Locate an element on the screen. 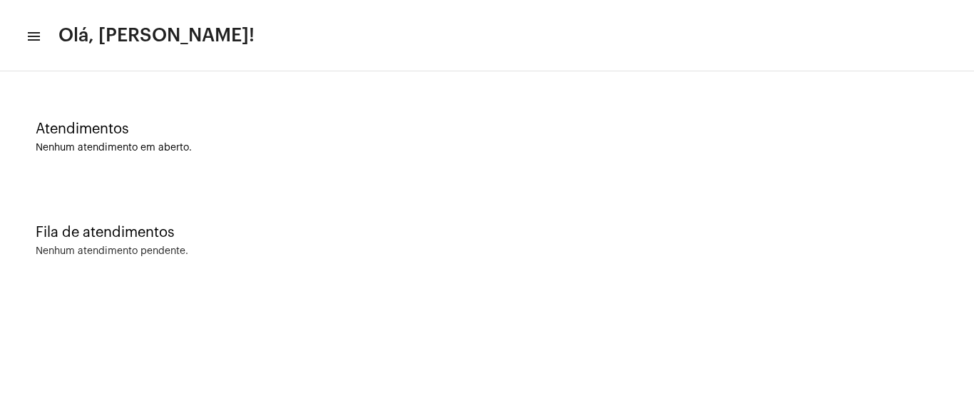 This screenshot has width=974, height=411. div: Nenhum atendimento pendente. is located at coordinates (112, 251).